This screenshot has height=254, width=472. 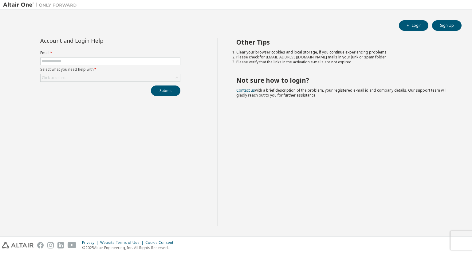 I want to click on button: Submit, so click(x=166, y=91).